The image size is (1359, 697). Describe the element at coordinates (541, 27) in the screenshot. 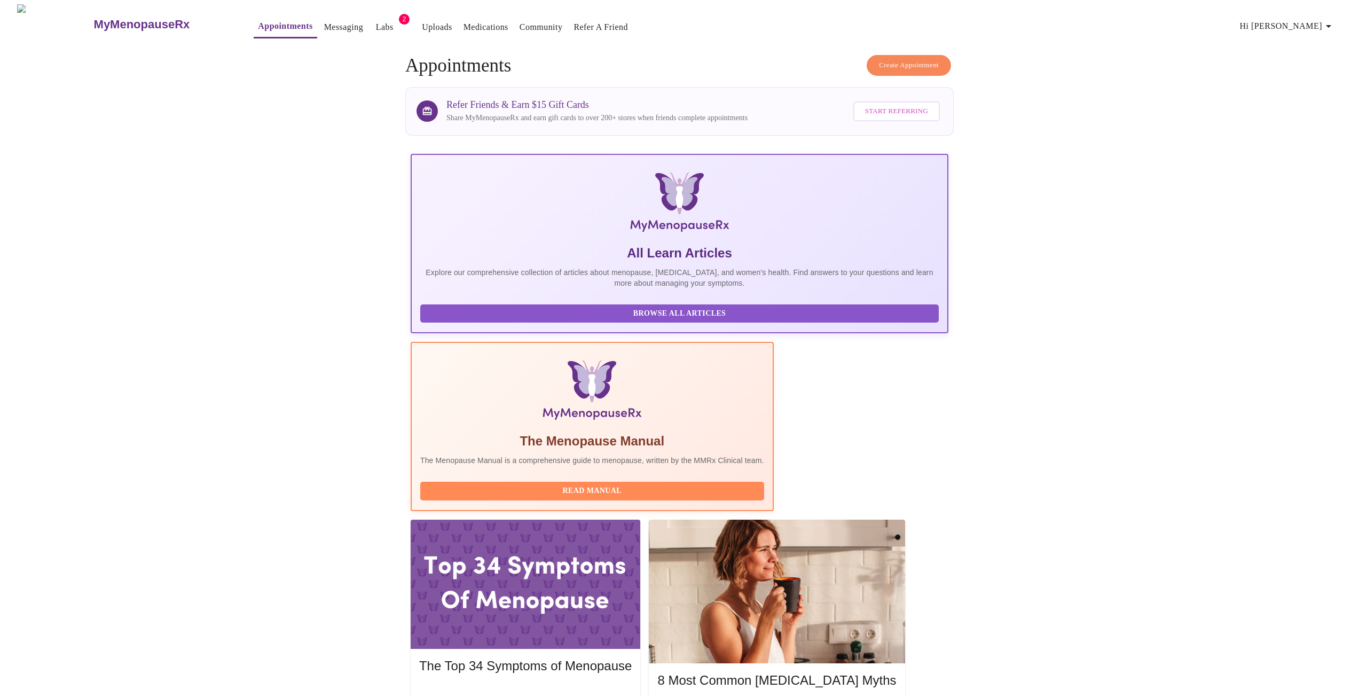

I see `a: Community` at that location.